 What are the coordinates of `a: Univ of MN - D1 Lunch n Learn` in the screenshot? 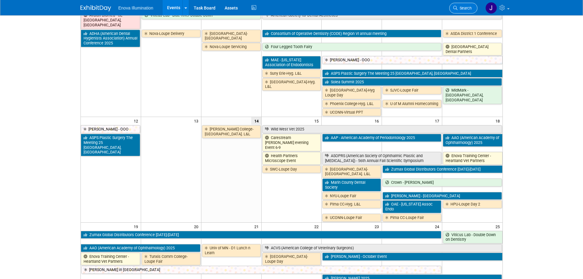 It's located at (231, 250).